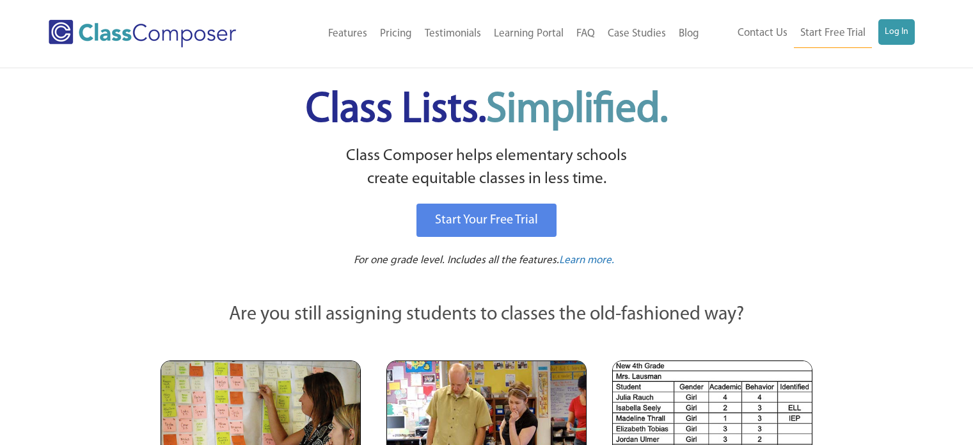  Describe the element at coordinates (487, 110) in the screenshot. I see `span: Class Lists.` at that location.